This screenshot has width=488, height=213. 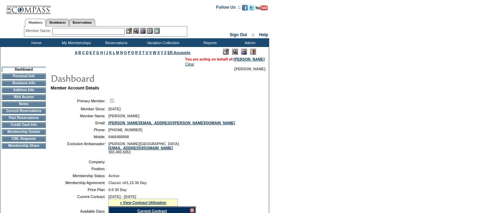 What do you see at coordinates (80, 175) in the screenshot?
I see `td: Membership Status:` at bounding box center [80, 175].